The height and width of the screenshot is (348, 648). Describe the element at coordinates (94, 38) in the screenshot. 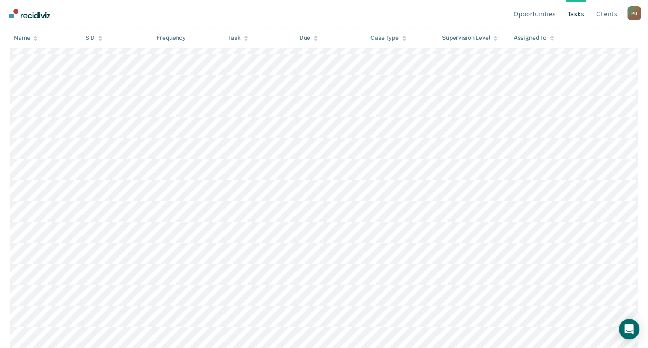

I see `div: SID` at that location.